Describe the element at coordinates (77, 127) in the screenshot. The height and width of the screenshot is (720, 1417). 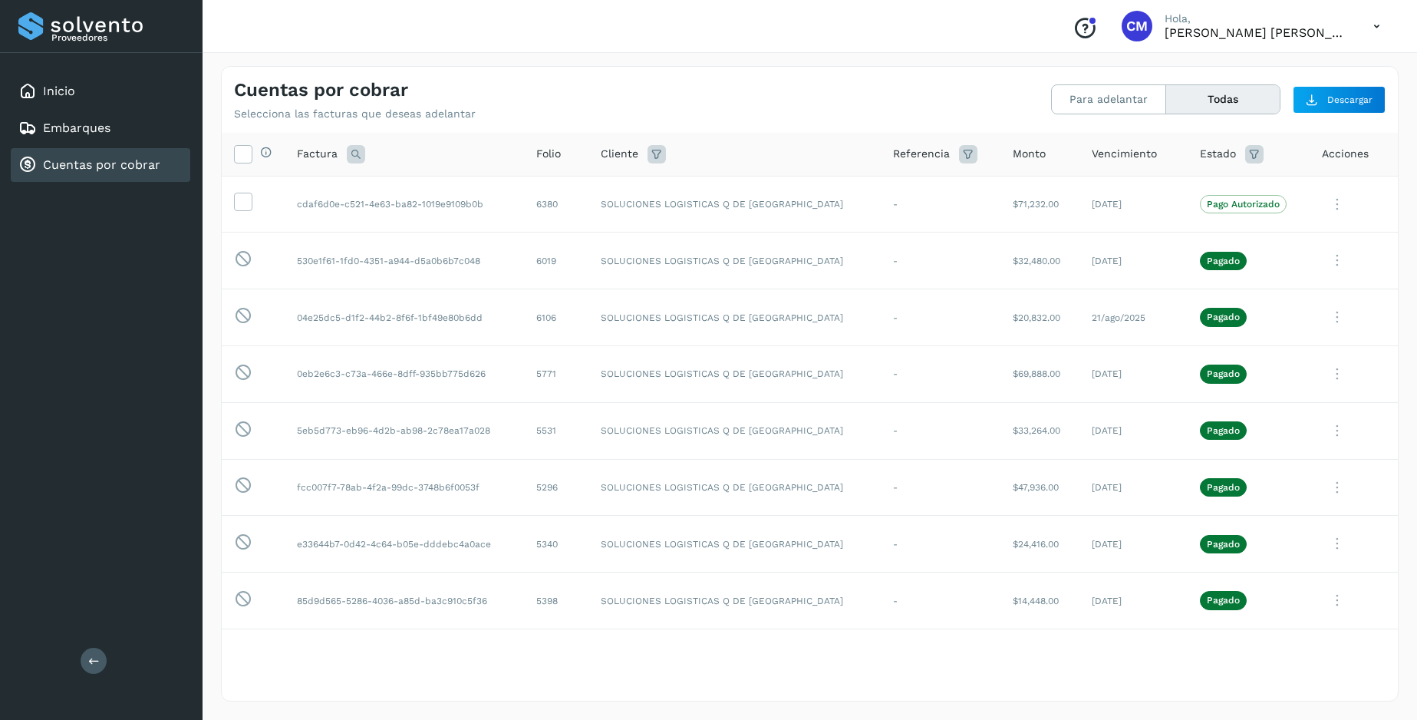
I see `a: Embarques` at that location.